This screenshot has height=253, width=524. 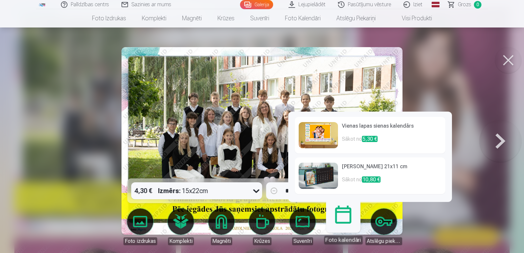 What do you see at coordinates (370, 139) in the screenshot?
I see `span: 5,30 €` at bounding box center [370, 139].